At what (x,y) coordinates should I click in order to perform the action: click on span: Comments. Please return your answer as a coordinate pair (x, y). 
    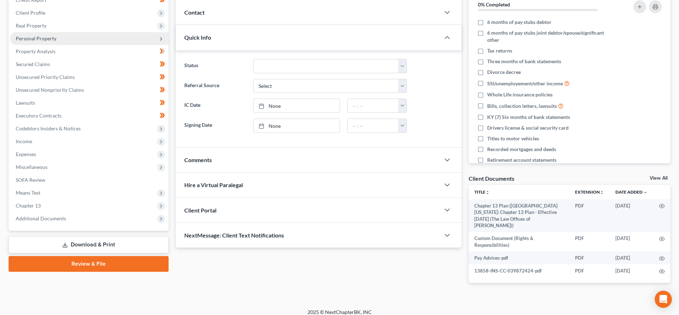
    Looking at the image, I should click on (198, 160).